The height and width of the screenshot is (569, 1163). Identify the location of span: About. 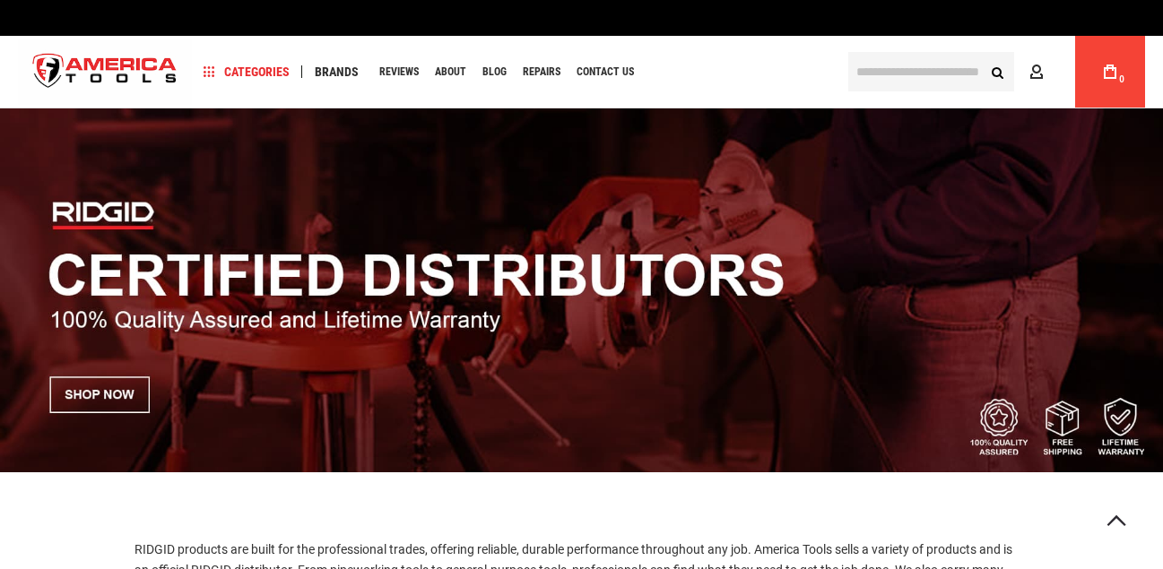
(450, 72).